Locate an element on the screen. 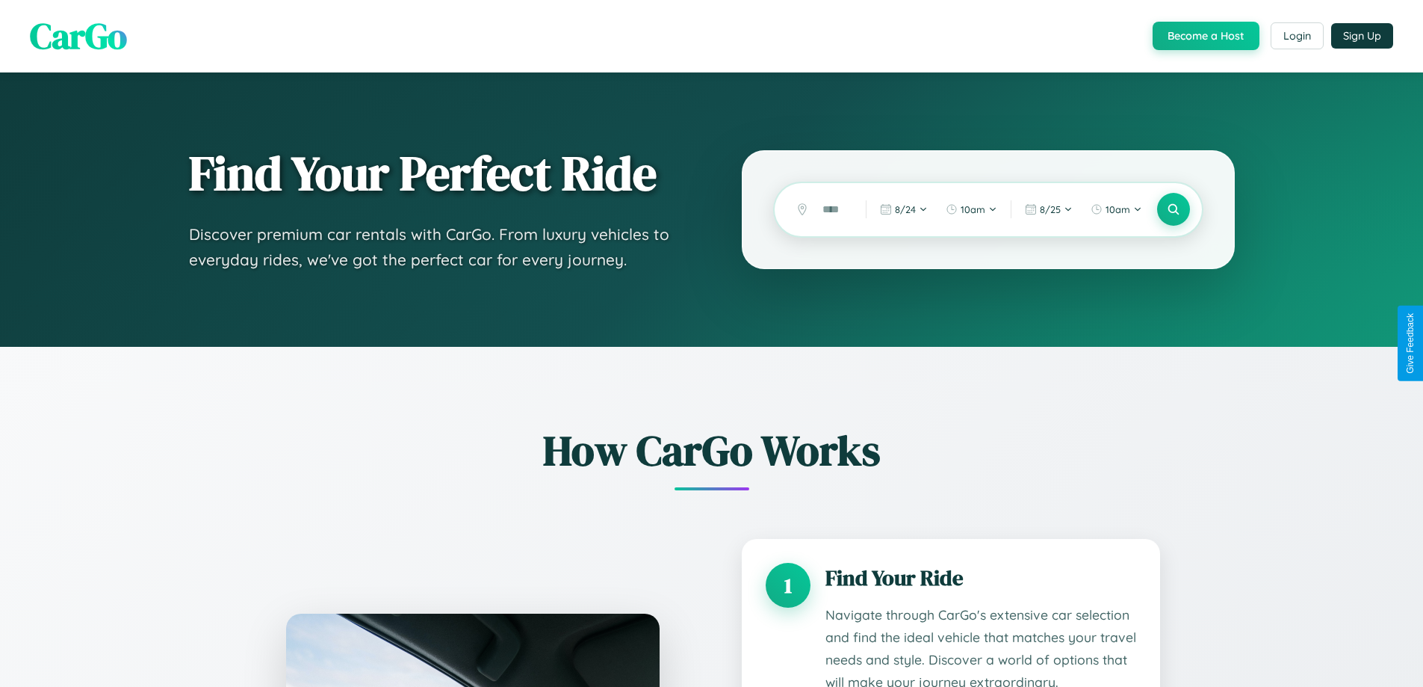 This screenshot has height=687, width=1423. span: CarGo is located at coordinates (78, 36).